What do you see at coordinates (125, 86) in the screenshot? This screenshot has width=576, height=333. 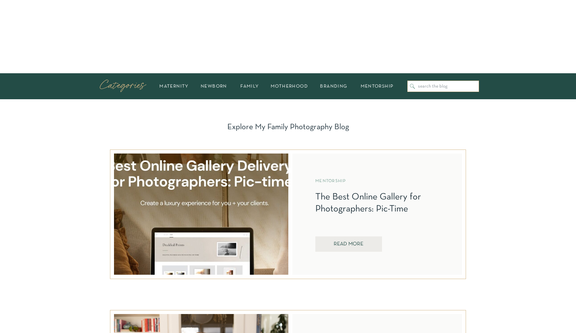 I see `p: Categories` at bounding box center [125, 86].